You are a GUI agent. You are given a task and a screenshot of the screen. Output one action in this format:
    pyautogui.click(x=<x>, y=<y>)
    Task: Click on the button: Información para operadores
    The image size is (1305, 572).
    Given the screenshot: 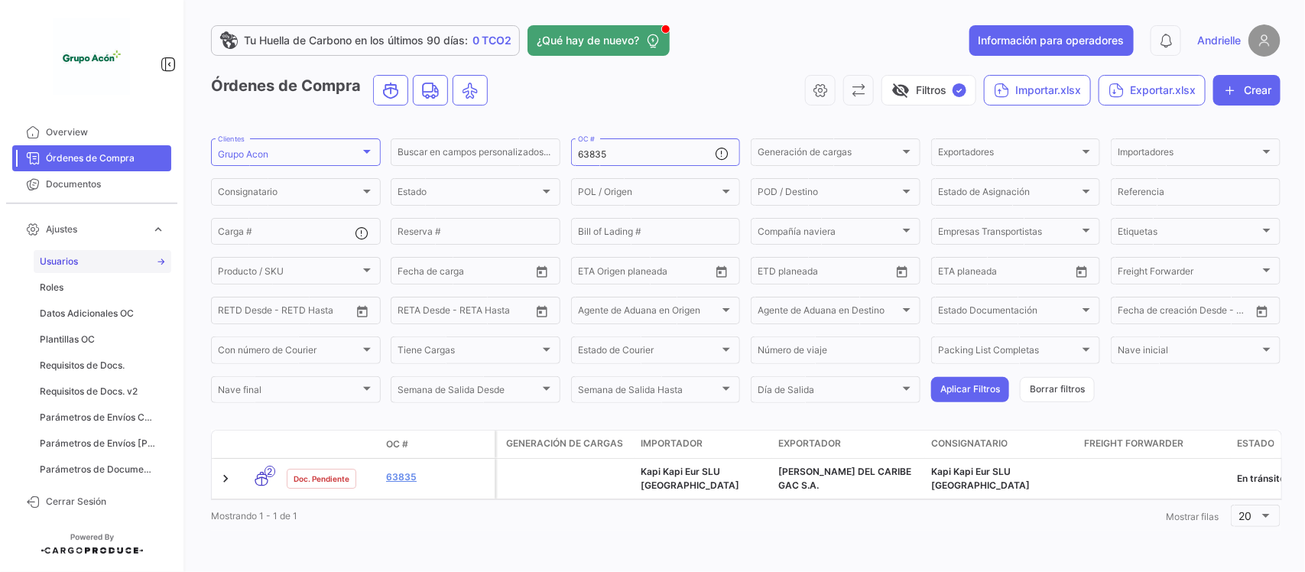 What is the action you would take?
    pyautogui.click(x=1051, y=41)
    